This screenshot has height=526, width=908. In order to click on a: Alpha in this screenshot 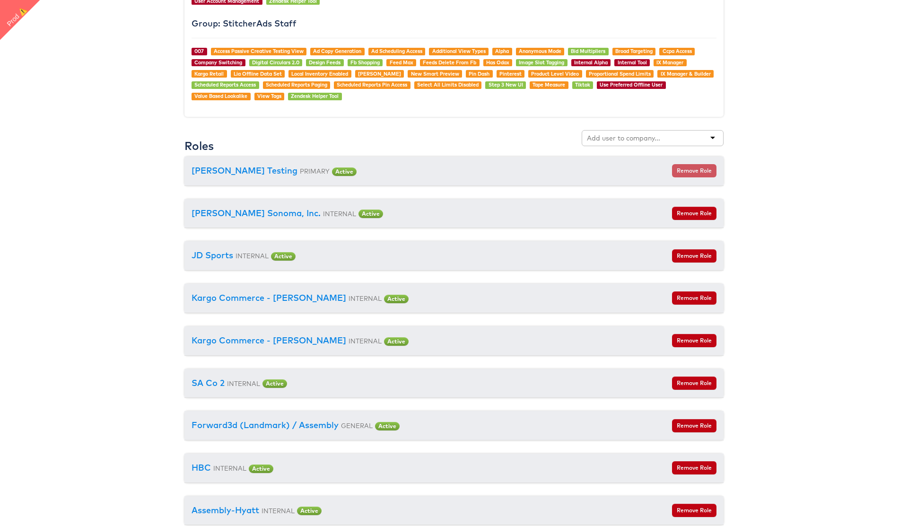, I will do `click(502, 51)`.